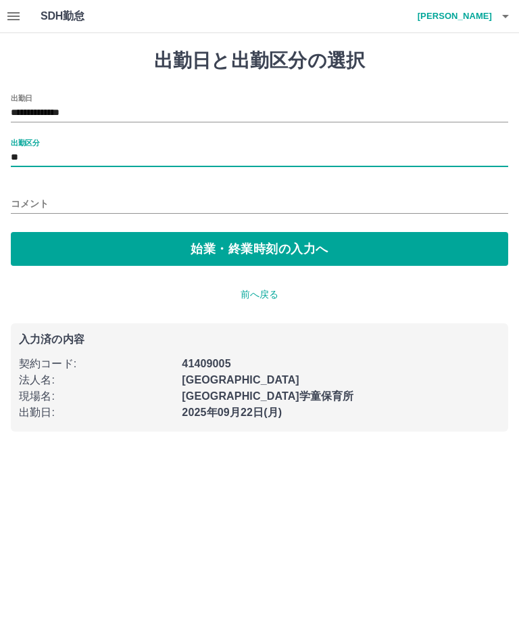 This screenshot has width=519, height=623. I want to click on b: 2025年09月22日(月), so click(232, 412).